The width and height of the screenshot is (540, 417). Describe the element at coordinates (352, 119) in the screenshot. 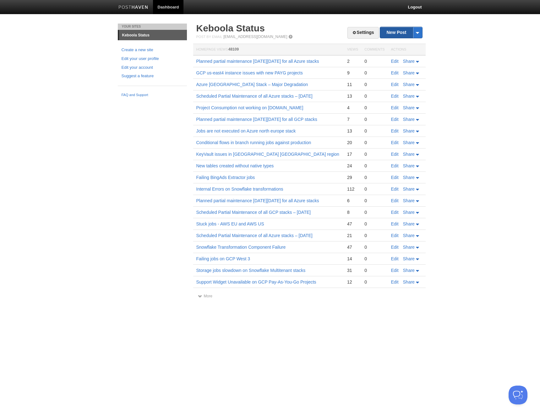

I see `div: 7` at that location.